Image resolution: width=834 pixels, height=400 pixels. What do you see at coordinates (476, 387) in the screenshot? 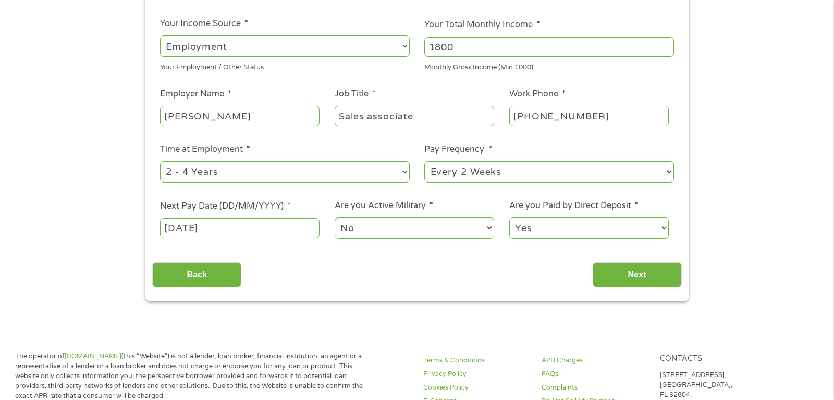
I see `a: Cookies Policy` at bounding box center [476, 387].